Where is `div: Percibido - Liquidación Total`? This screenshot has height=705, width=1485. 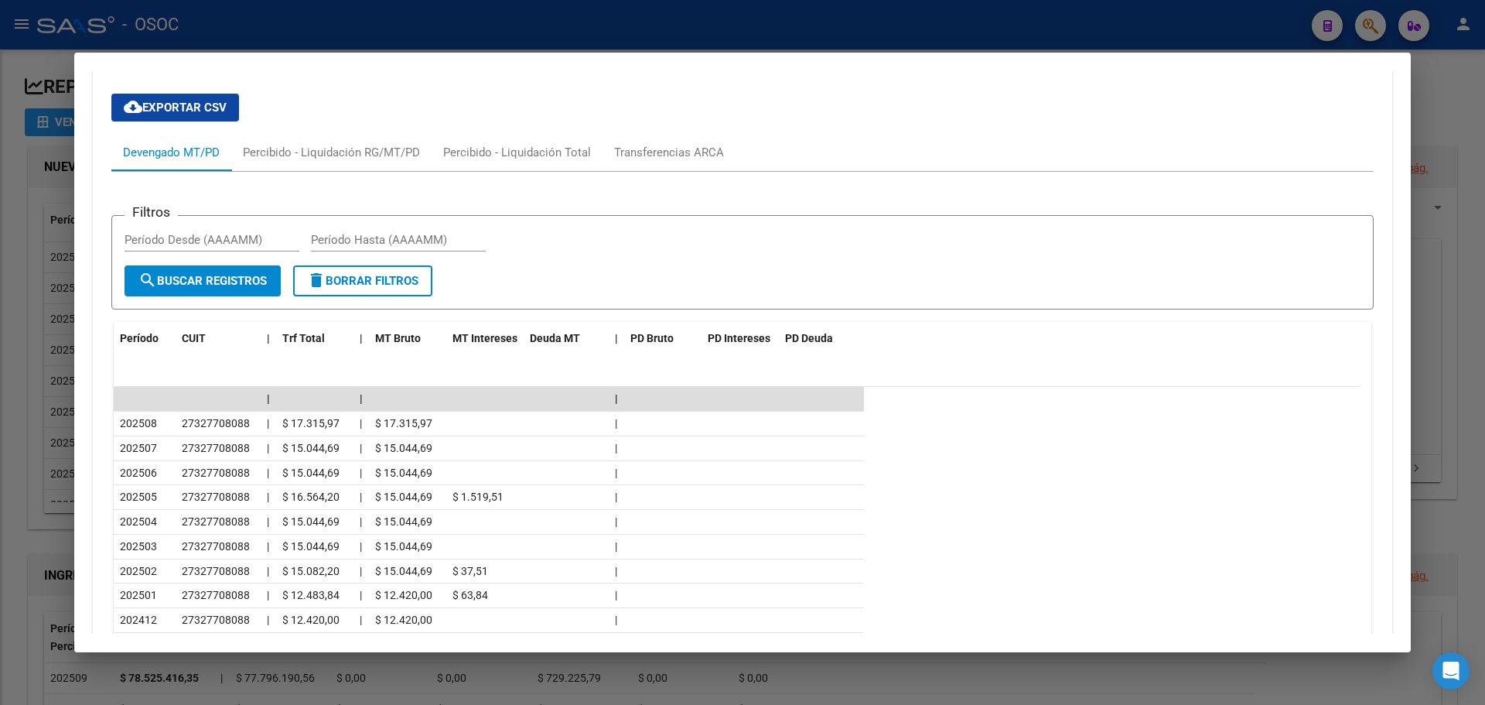
div: Percibido - Liquidación Total is located at coordinates (517, 152).